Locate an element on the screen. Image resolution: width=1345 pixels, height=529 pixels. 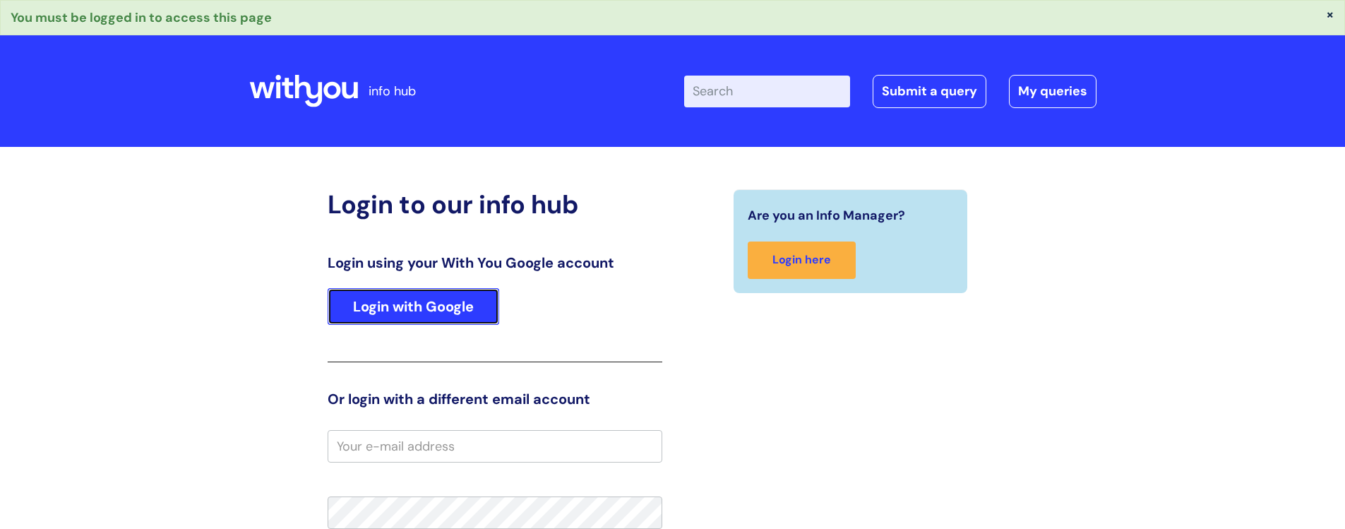
a: Login with Google is located at coordinates (413, 306).